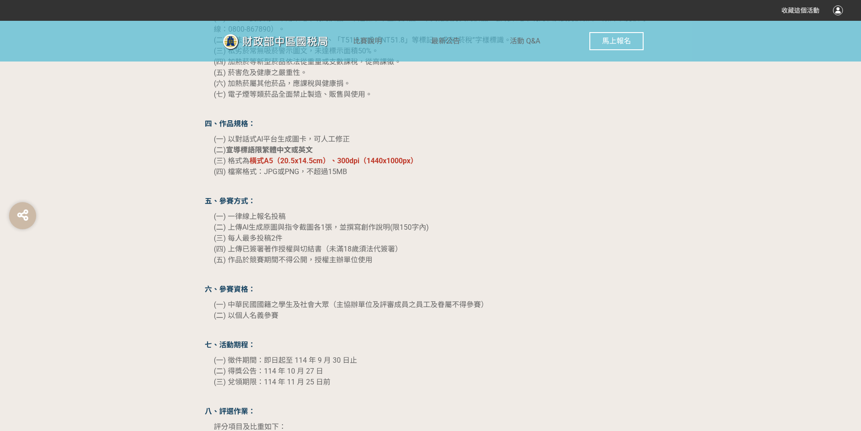  Describe the element at coordinates (230, 344) in the screenshot. I see `strong: 七、活動期程：` at that location.